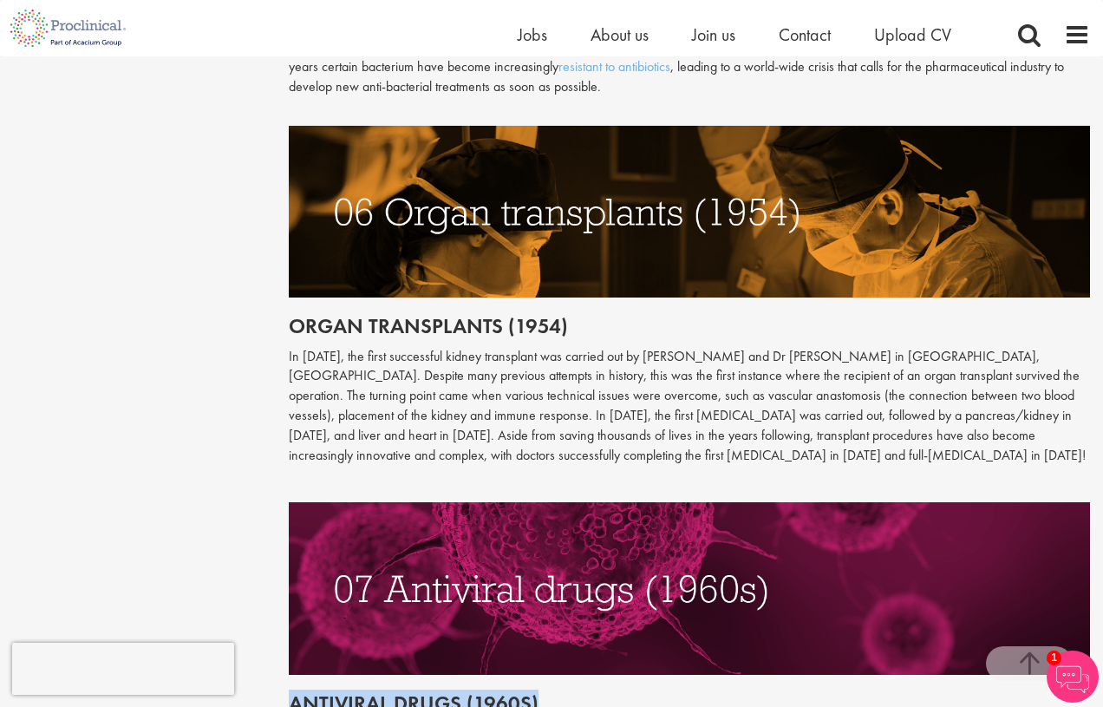  I want to click on a: Contact, so click(805, 35).